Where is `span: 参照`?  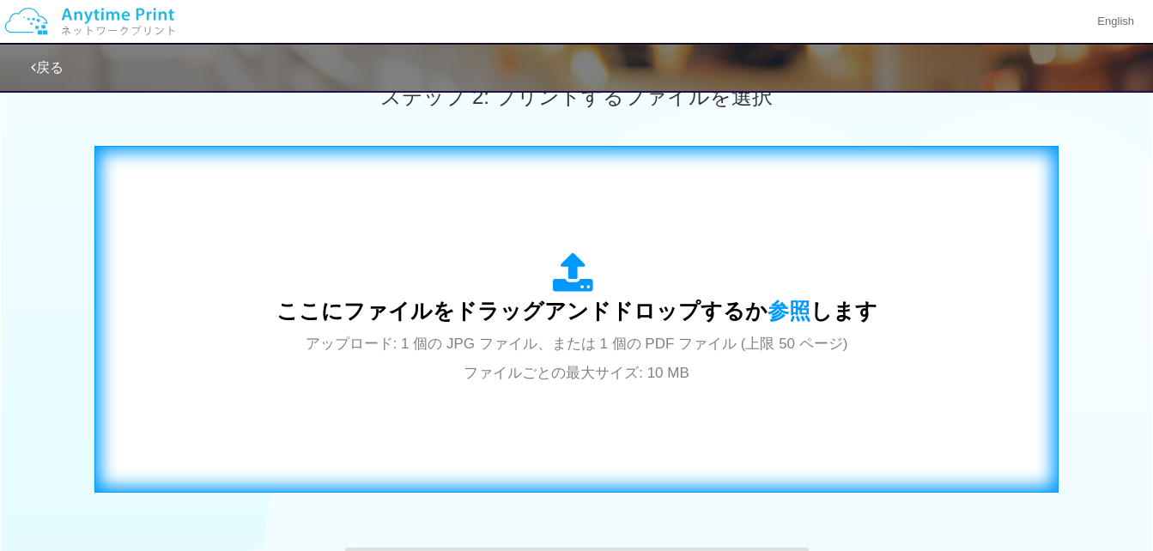
span: 参照 is located at coordinates (789, 311).